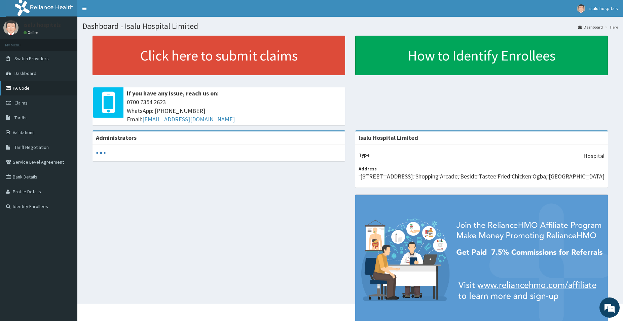  Describe the element at coordinates (603, 8) in the screenshot. I see `span: isalu hospitals` at that location.